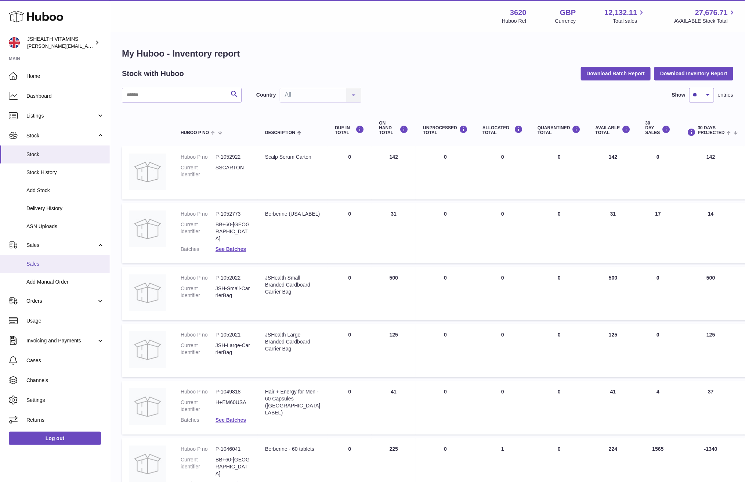  Describe the element at coordinates (502, 130) in the screenshot. I see `div: ALLOCATED Total` at that location.